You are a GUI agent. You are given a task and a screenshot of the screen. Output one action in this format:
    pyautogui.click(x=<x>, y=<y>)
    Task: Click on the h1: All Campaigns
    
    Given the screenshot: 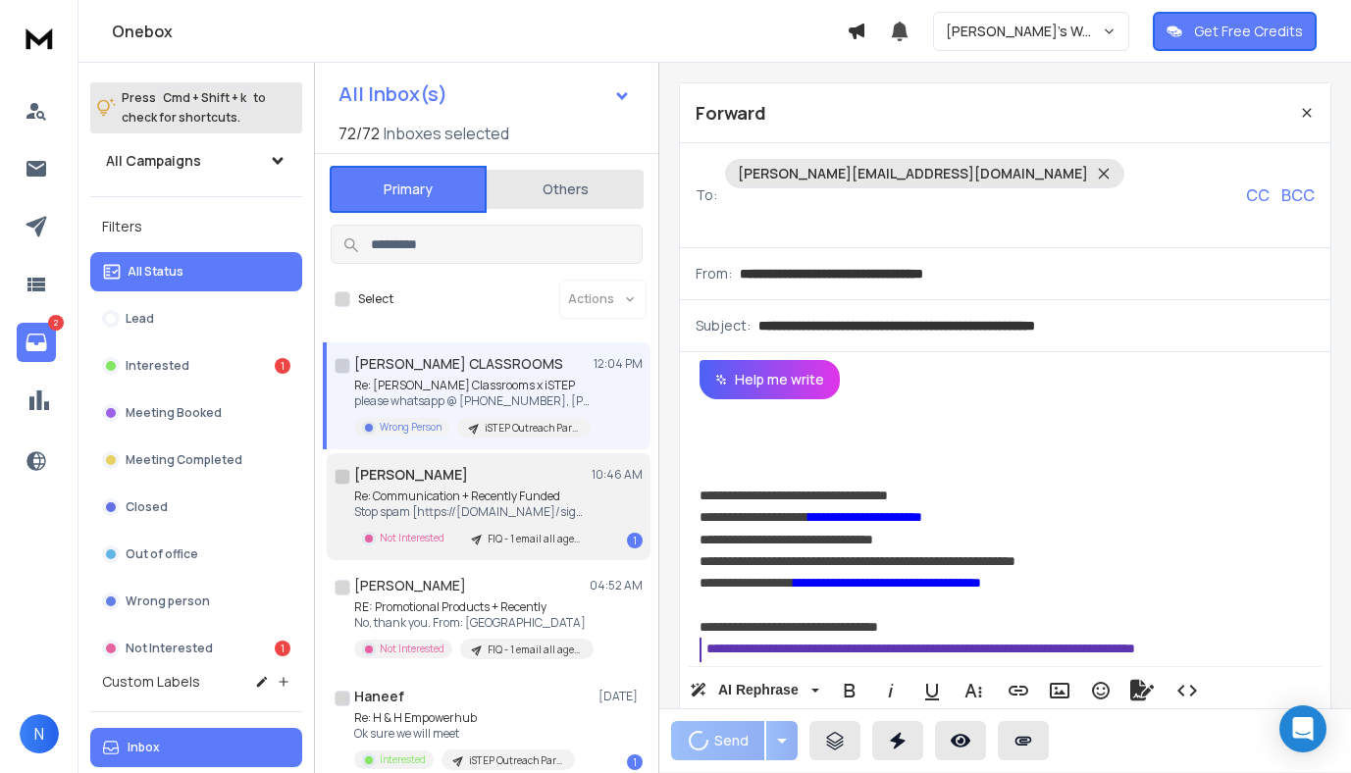 What is the action you would take?
    pyautogui.click(x=153, y=161)
    